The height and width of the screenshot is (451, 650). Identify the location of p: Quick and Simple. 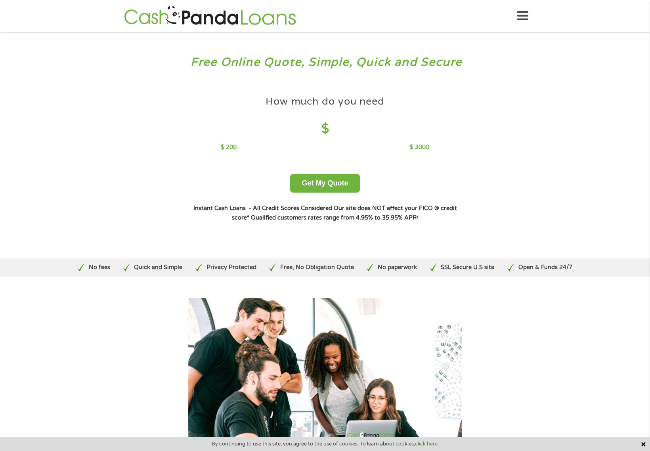
(158, 268).